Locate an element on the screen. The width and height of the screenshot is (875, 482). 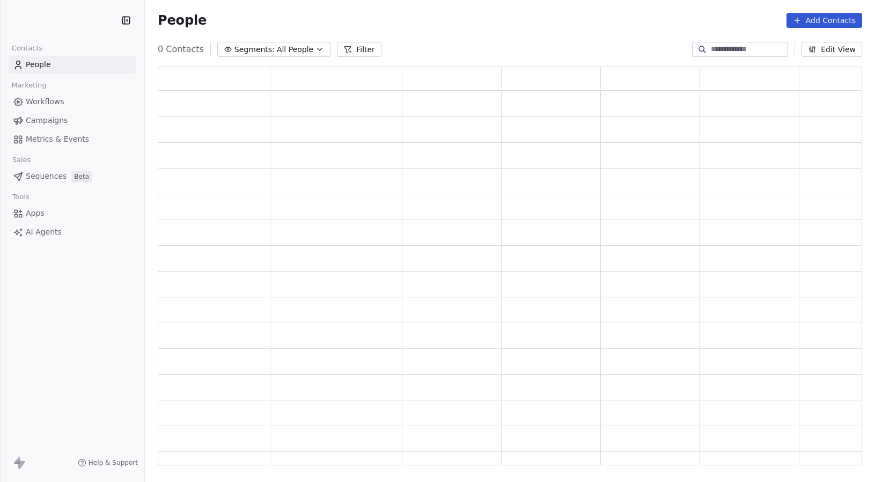
button: Filter is located at coordinates (359, 49).